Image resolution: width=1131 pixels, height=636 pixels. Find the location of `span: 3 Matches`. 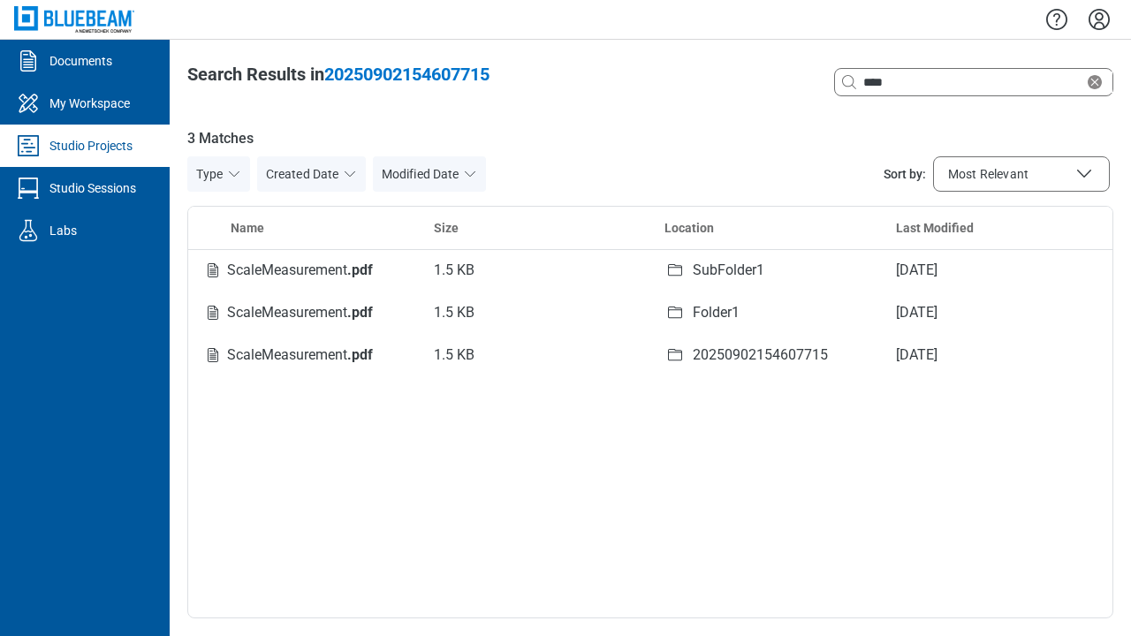

span: 3 Matches is located at coordinates (650, 139).